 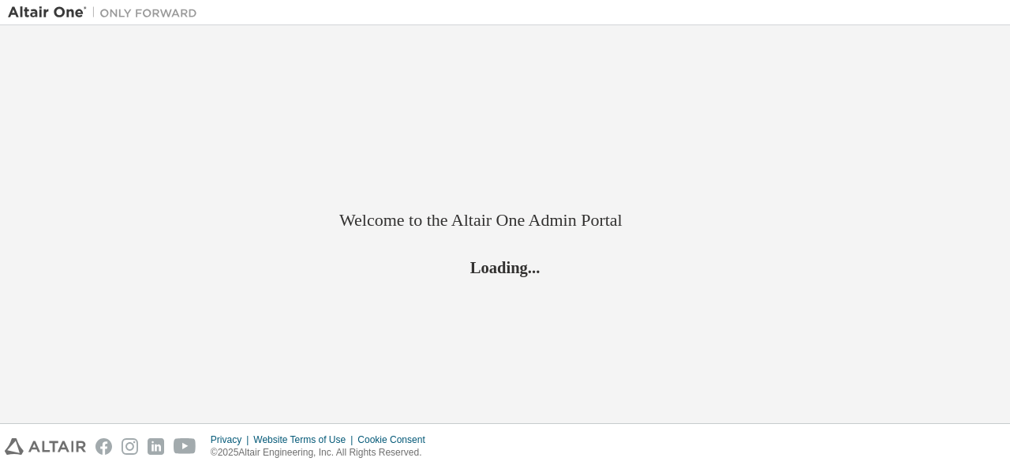 What do you see at coordinates (45, 446) in the screenshot?
I see `img: altair_logo.svg` at bounding box center [45, 446].